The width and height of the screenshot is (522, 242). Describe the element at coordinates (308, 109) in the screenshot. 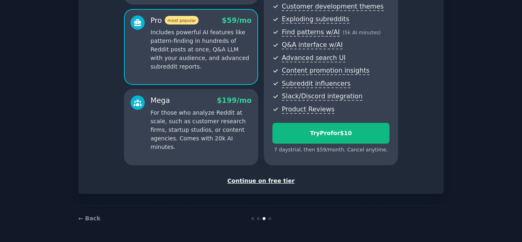

I see `span: Product Reviews` at that location.